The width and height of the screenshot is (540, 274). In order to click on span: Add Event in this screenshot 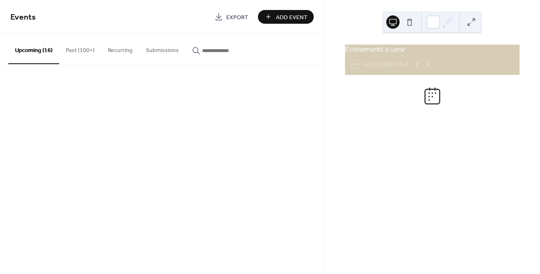, I will do `click(292, 17)`.